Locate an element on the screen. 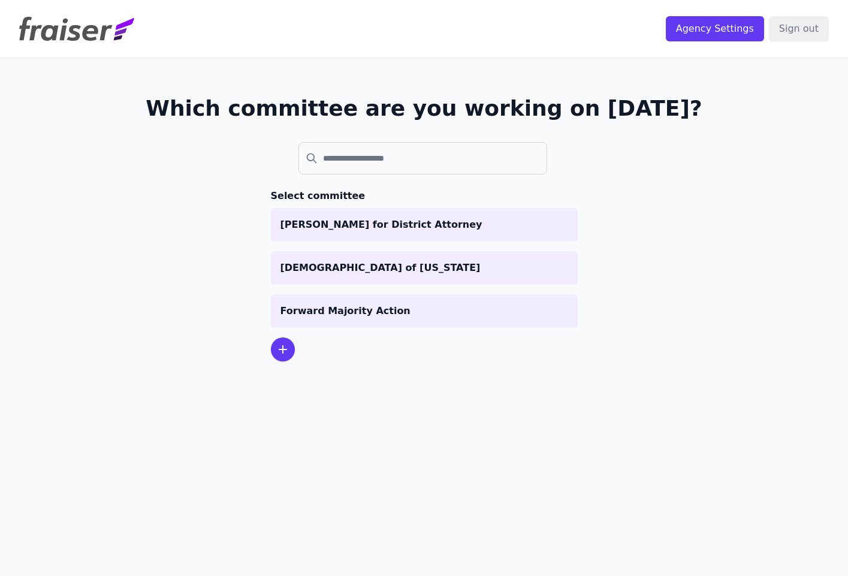 The image size is (848, 576). input: Sign out is located at coordinates (799, 29).